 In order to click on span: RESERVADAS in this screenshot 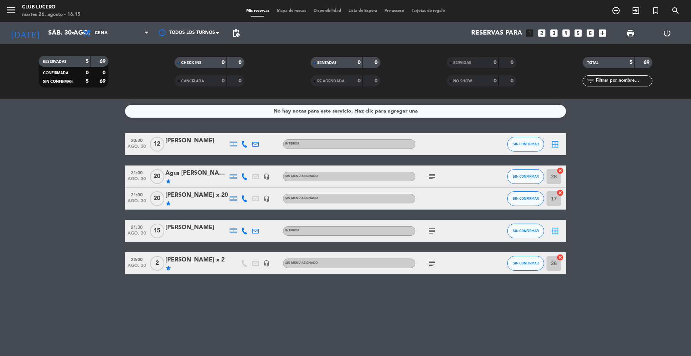, I will do `click(55, 62)`.